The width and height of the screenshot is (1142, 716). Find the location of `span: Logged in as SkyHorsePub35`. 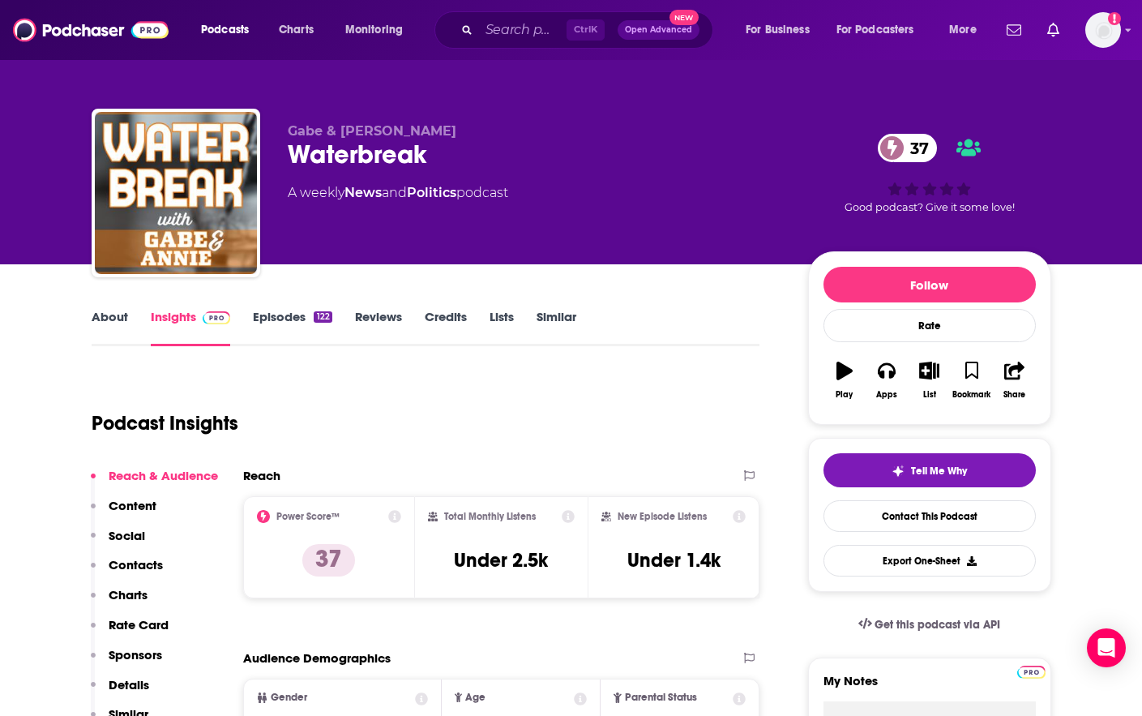

span: Logged in as SkyHorsePub35 is located at coordinates (1103, 30).